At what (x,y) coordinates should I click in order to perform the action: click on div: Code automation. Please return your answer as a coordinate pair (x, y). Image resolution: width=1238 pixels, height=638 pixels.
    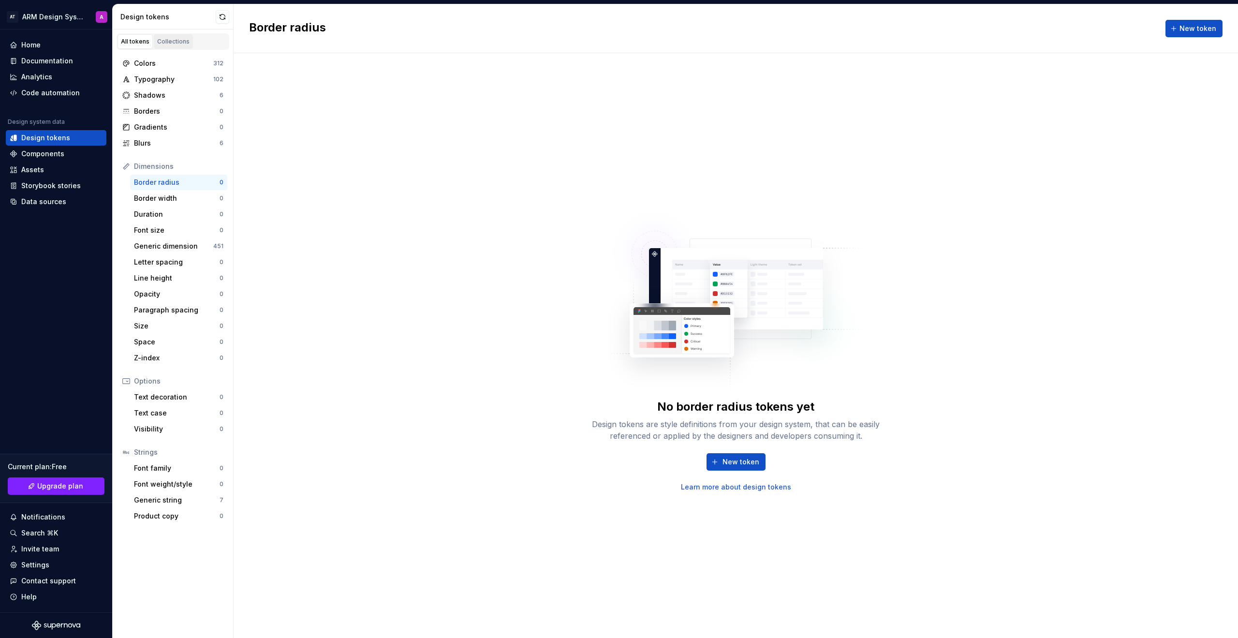
    Looking at the image, I should click on (50, 93).